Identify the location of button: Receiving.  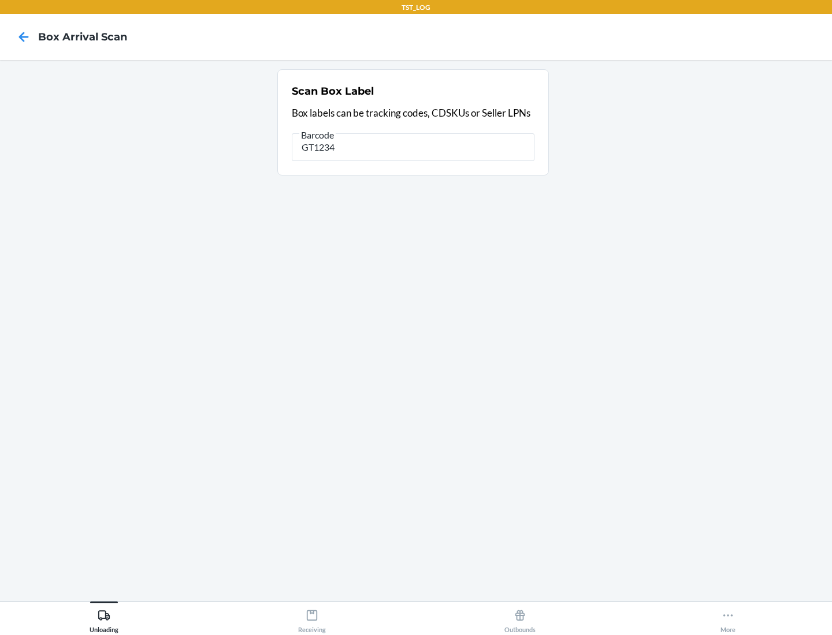
(312, 617).